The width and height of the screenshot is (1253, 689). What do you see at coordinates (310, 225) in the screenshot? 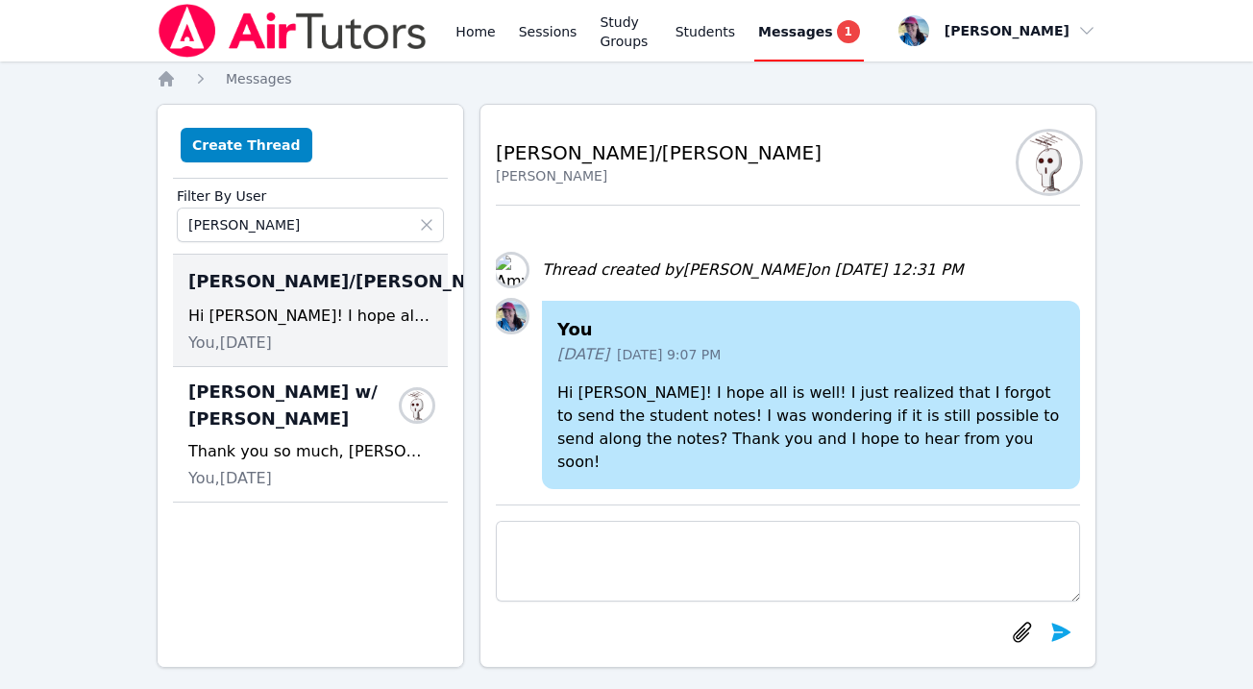
I see `input: Search...` at bounding box center [310, 225].